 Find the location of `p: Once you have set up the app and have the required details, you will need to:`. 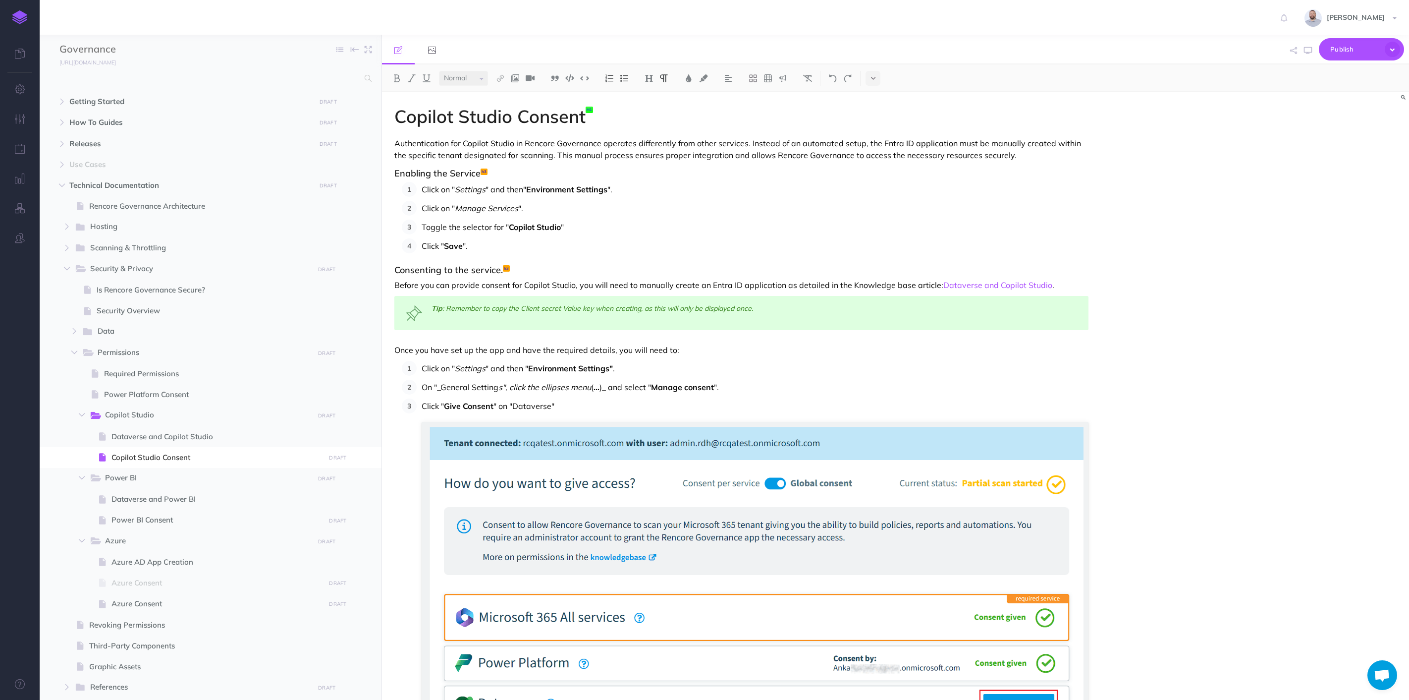

p: Once you have set up the app and have the required details, you will need to: is located at coordinates (741, 350).